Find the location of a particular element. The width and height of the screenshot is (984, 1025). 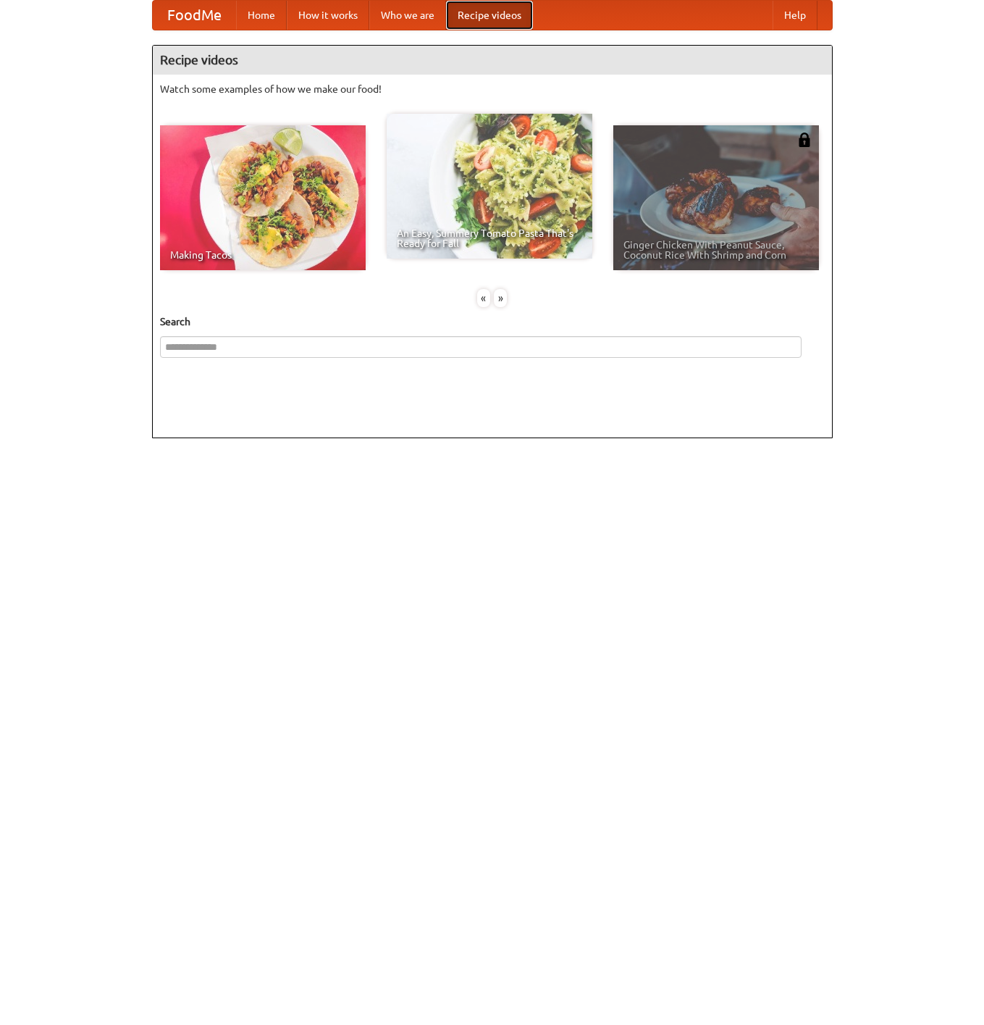

a: How it works is located at coordinates (328, 15).